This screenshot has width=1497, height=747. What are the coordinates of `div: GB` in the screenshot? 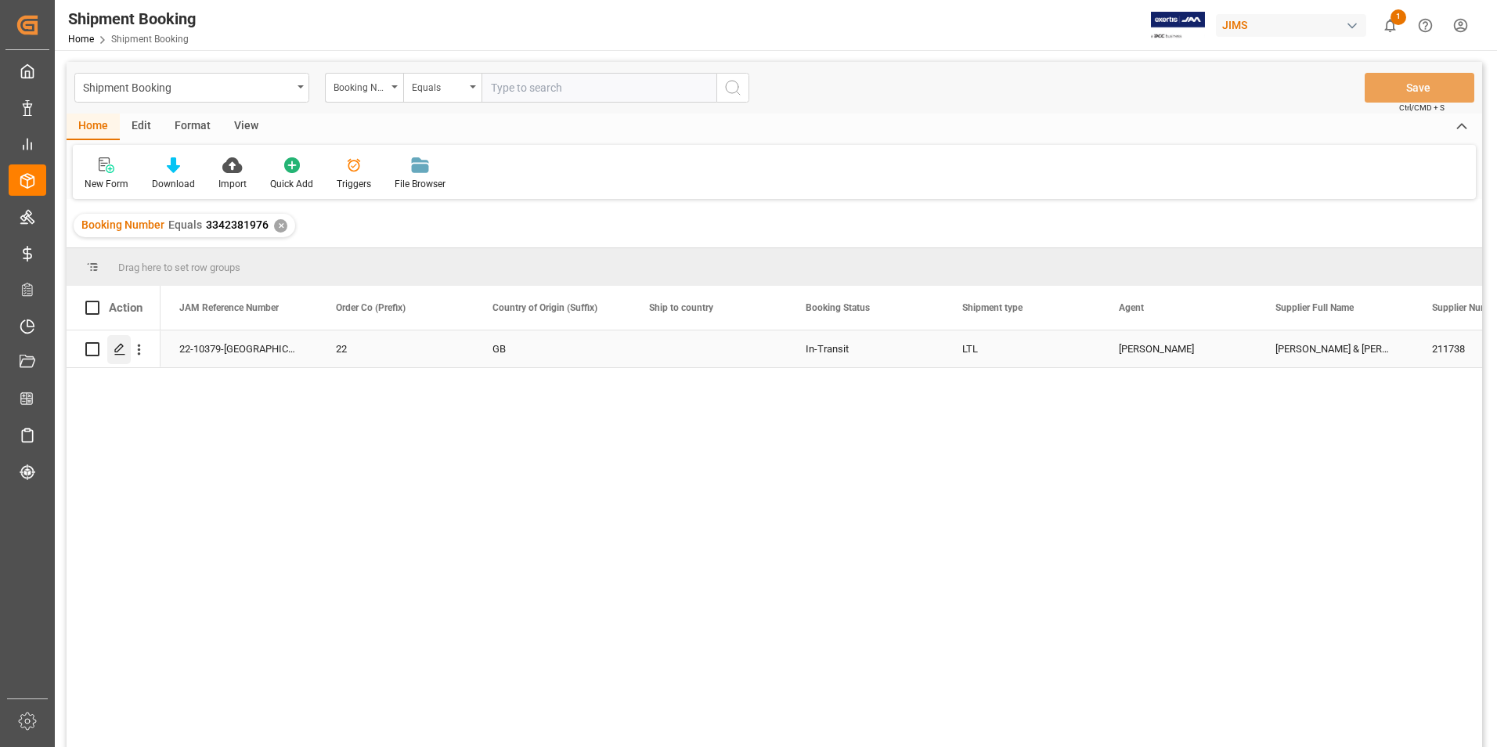 It's located at (552, 349).